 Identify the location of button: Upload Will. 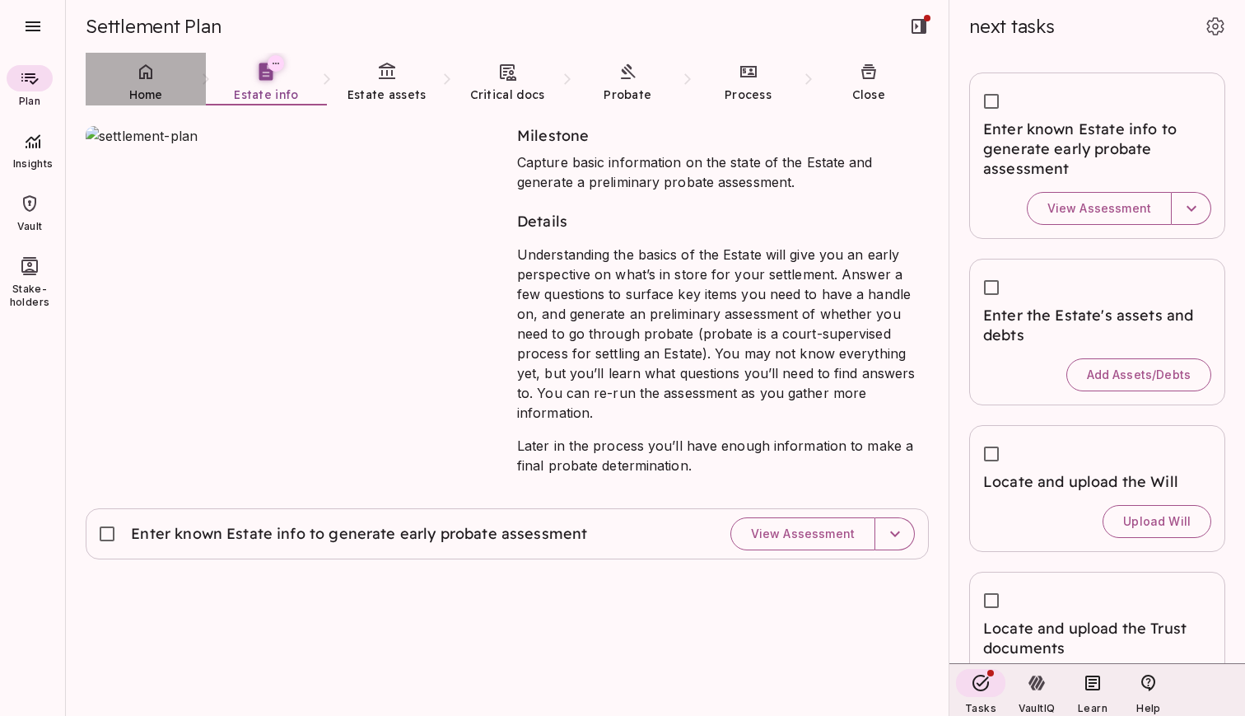
(1157, 521).